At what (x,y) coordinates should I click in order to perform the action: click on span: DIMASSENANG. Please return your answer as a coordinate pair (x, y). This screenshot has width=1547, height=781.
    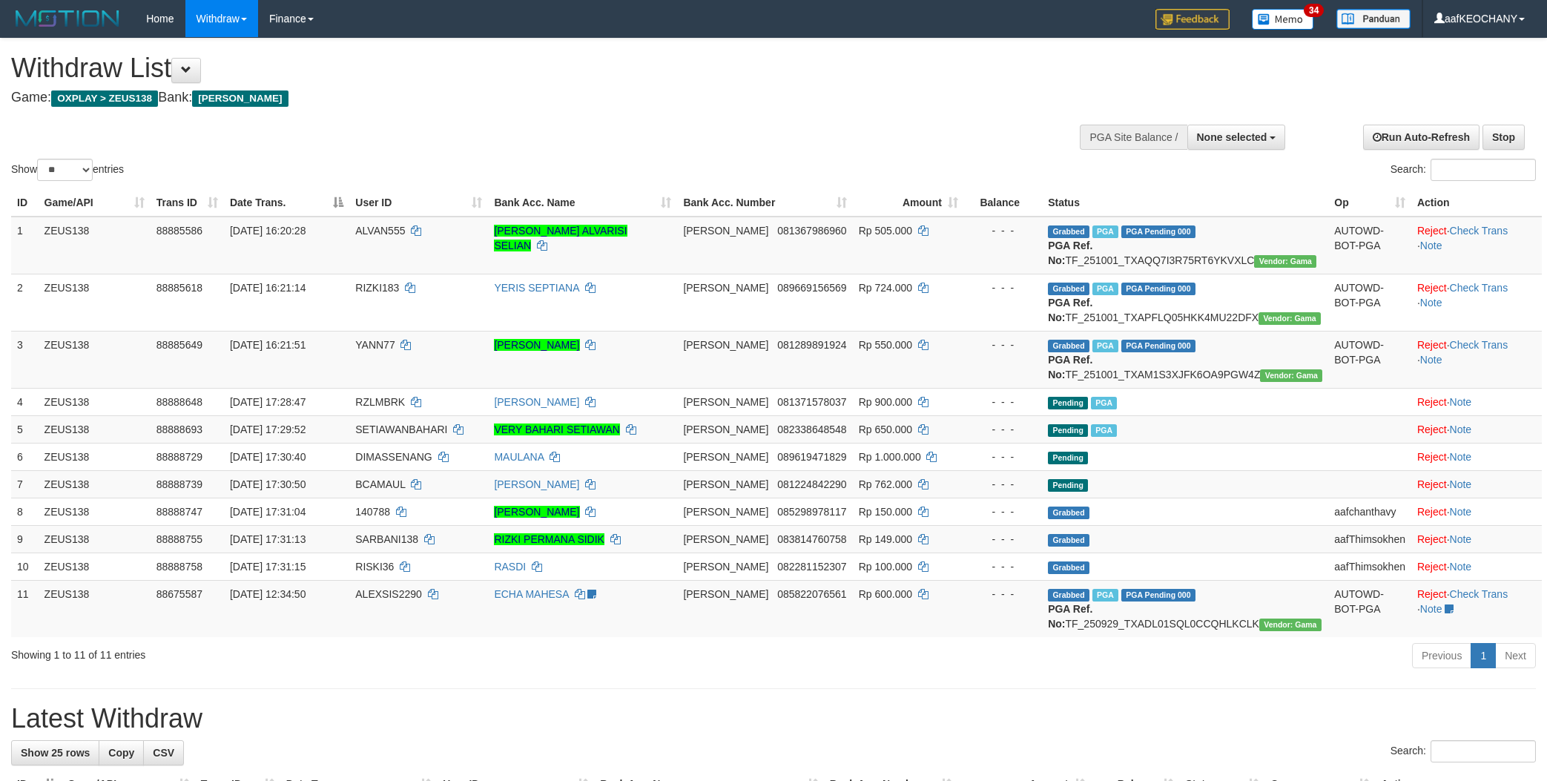
    Looking at the image, I should click on (393, 457).